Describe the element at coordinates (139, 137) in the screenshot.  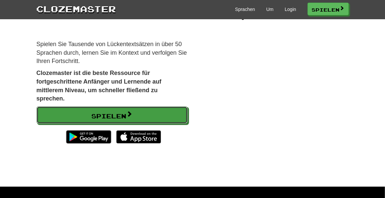
I see `img: Download_on_the_App_Store_Badge_US-UK_135x40-25178aeef6eb6b83b96f5f2d004eda3bffbb37122de64afbaef7...` at that location.